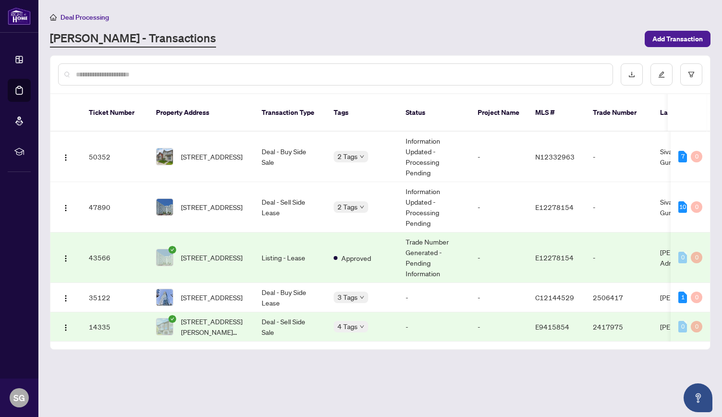 This screenshot has height=417, width=722. I want to click on td: 2506417, so click(619, 297).